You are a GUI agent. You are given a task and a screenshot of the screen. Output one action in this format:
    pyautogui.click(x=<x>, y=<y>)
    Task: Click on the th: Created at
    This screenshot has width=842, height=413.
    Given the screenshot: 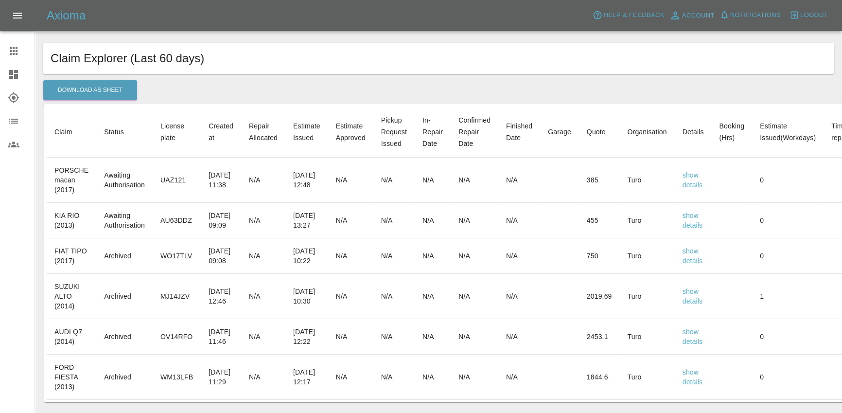 What is the action you would take?
    pyautogui.click(x=221, y=132)
    